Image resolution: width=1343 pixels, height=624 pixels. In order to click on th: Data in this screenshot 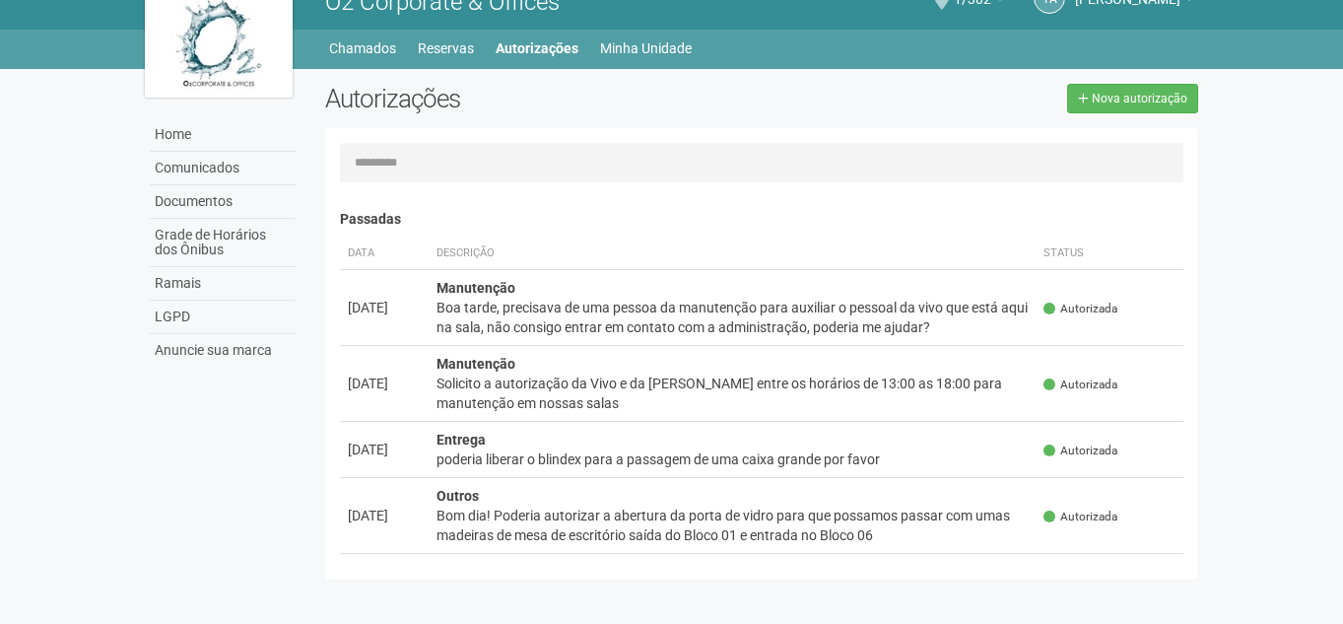, I will do `click(384, 253)`.